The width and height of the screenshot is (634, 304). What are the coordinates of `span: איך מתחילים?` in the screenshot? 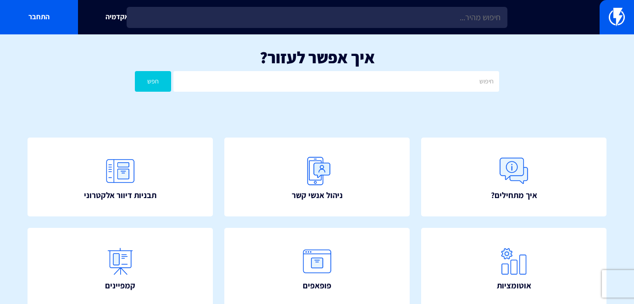 It's located at (514, 195).